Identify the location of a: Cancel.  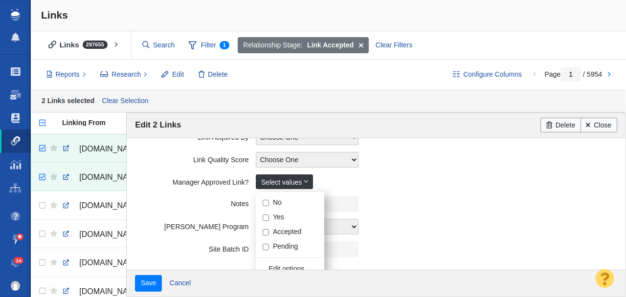
(180, 284).